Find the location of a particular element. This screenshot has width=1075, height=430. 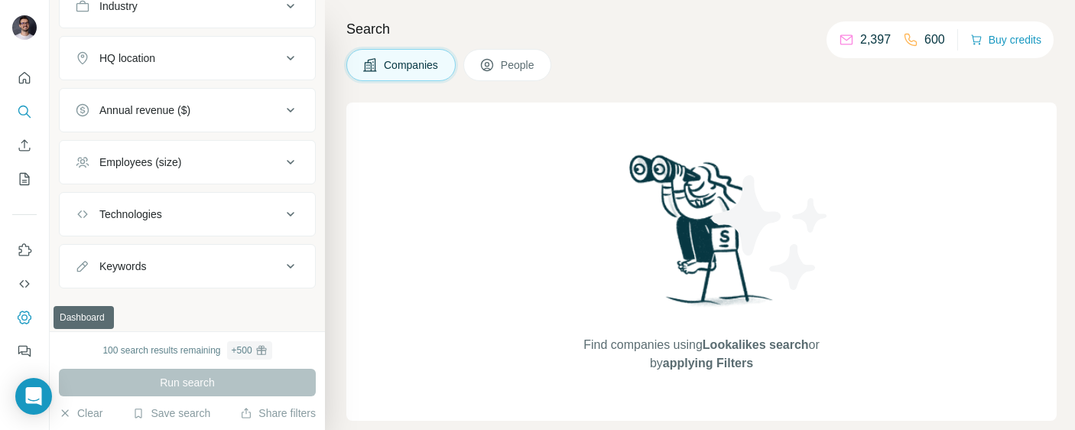

div: 100 search results remaining is located at coordinates (186, 350).